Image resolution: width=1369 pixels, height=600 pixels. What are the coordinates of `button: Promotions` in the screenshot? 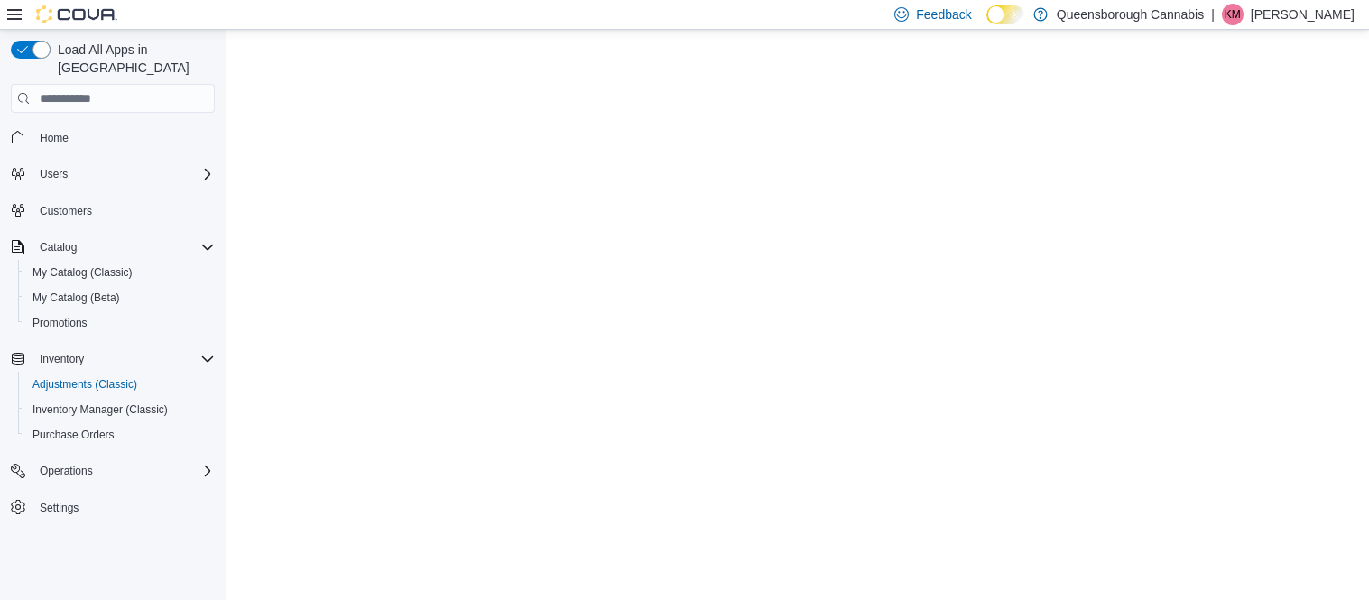 It's located at (120, 323).